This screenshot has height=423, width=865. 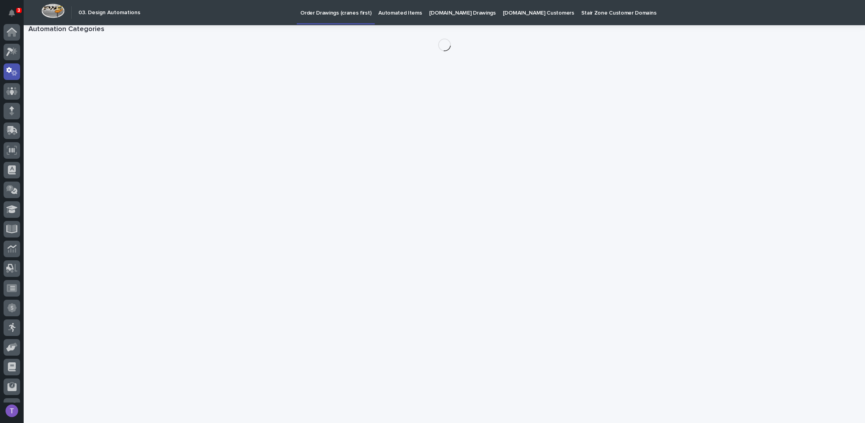 I want to click on img: Workspace Logo, so click(x=53, y=11).